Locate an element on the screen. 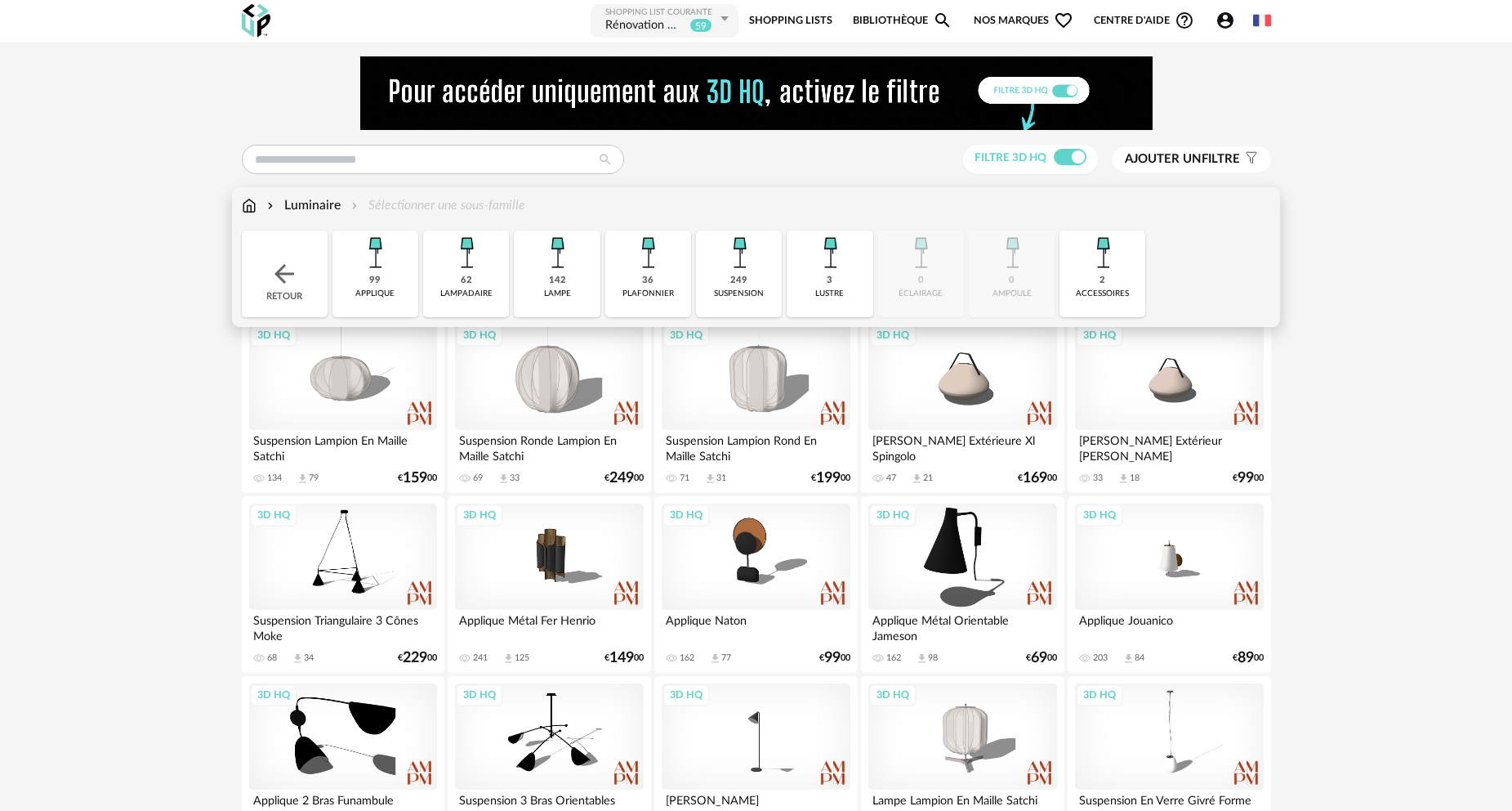  div: Retour is located at coordinates (285, 274).